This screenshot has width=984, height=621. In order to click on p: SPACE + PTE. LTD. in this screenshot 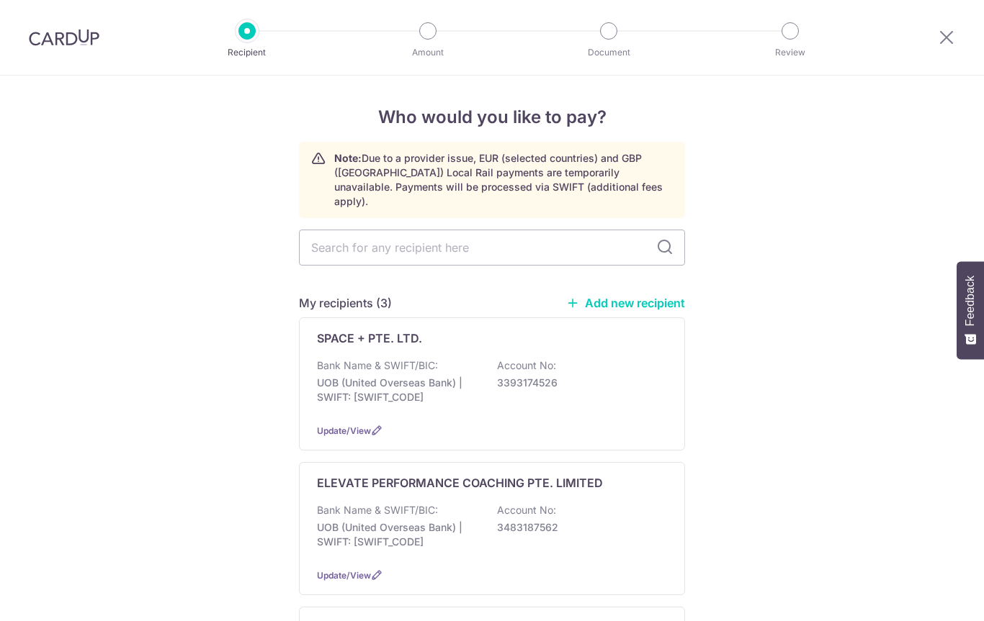, I will do `click(369, 338)`.